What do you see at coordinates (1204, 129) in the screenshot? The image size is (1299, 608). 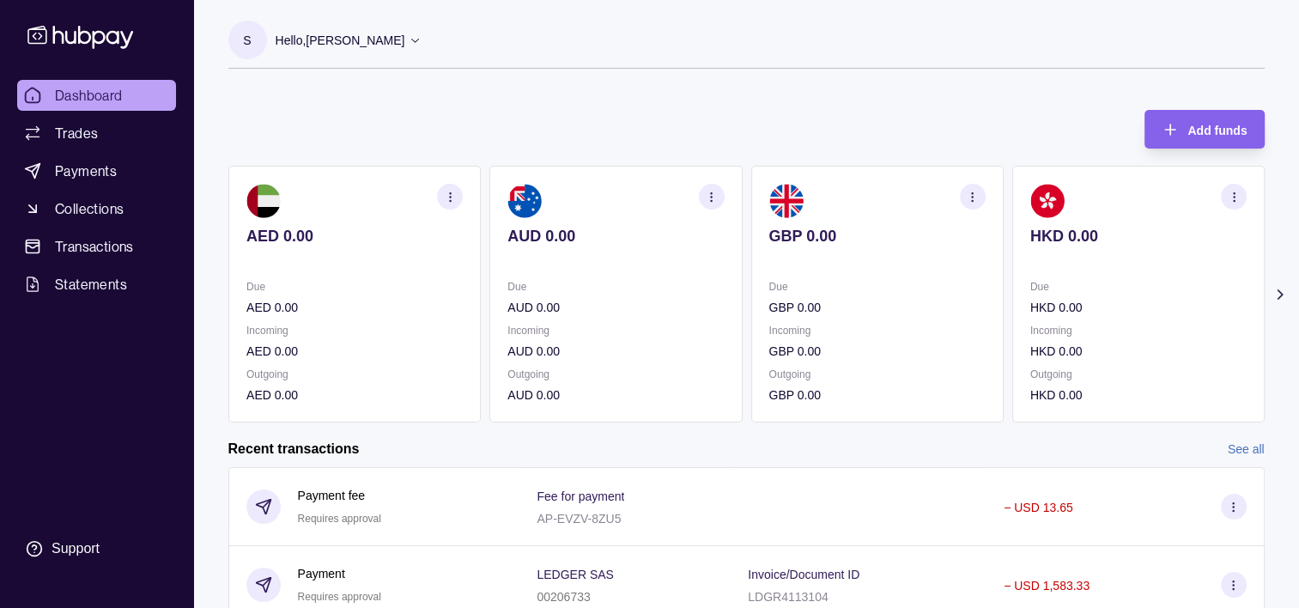 I see `button: Add funds` at bounding box center [1204, 129].